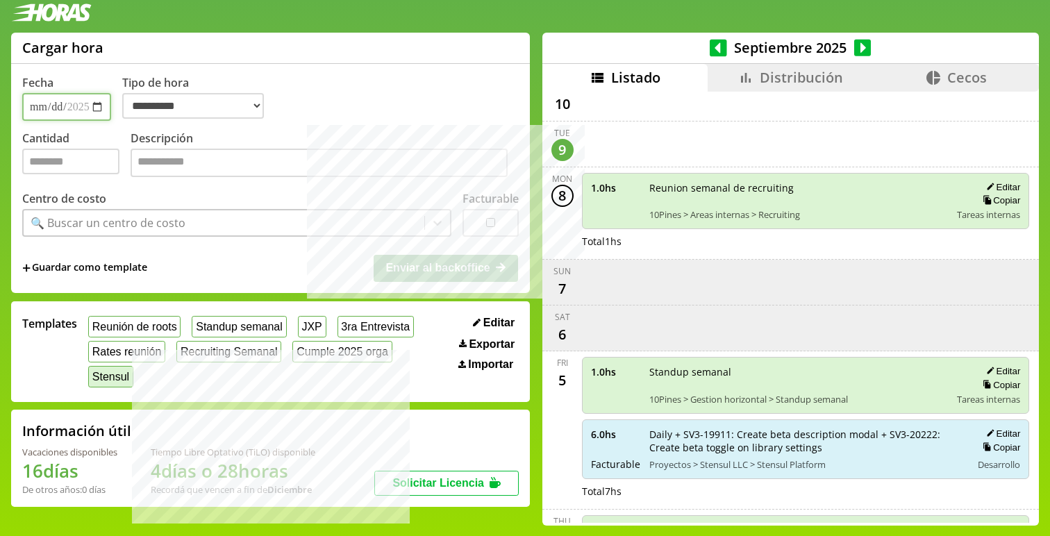 The width and height of the screenshot is (1050, 536). Describe the element at coordinates (229, 352) in the screenshot. I see `button: Recruiting Semanal` at that location.